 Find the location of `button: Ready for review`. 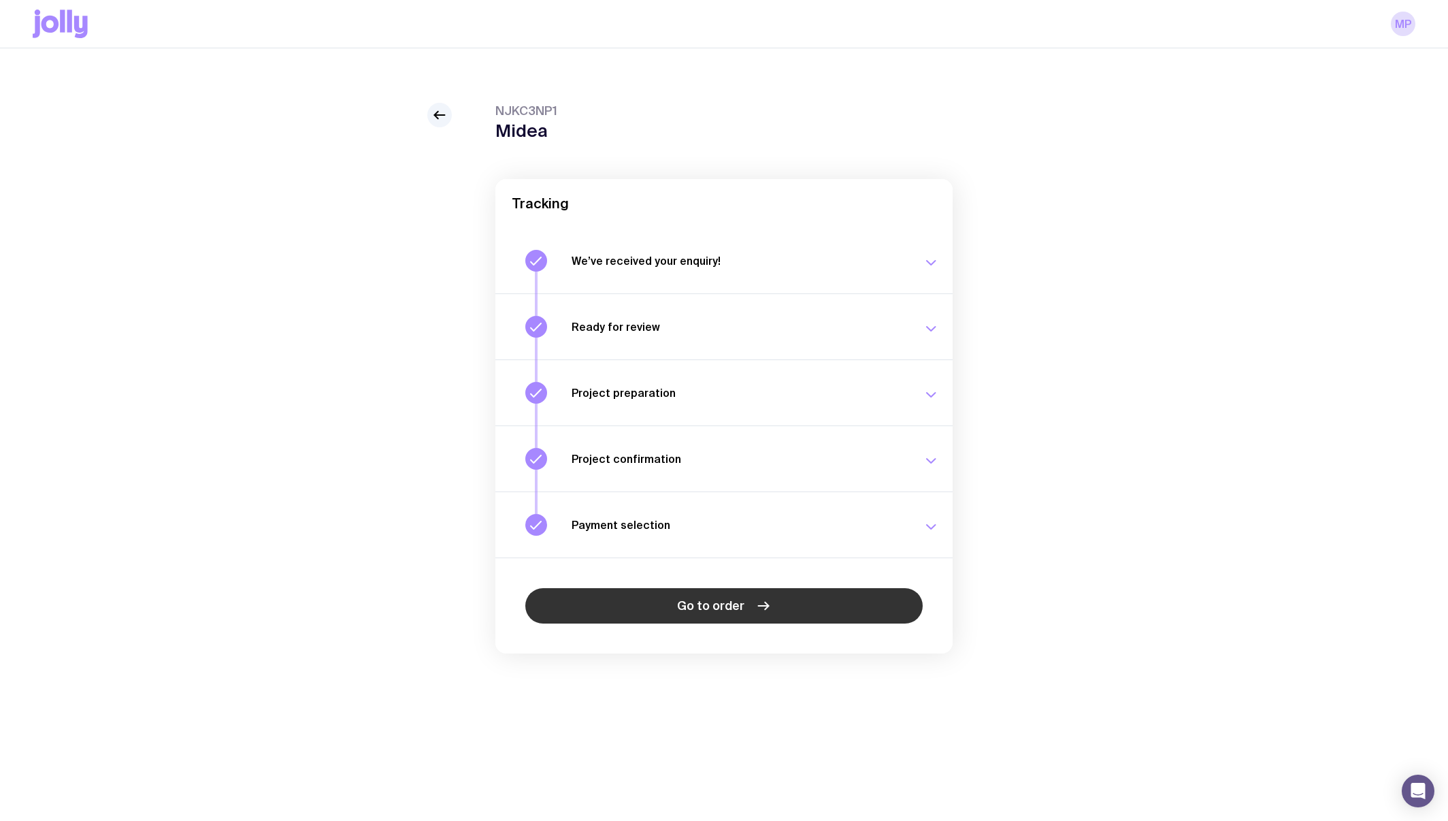

button: Ready for review is located at coordinates (724, 326).